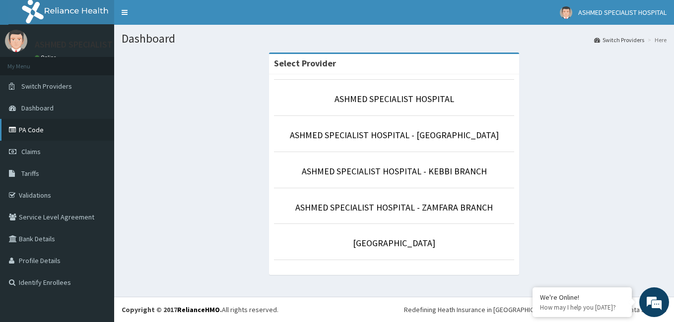  Describe the element at coordinates (394, 310) in the screenshot. I see `footer: All rights reserved.` at that location.